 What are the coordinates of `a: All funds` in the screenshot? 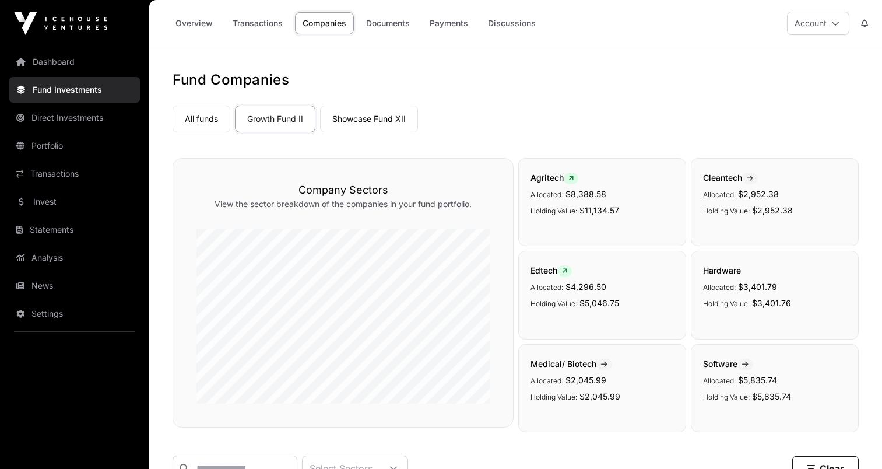 It's located at (201, 119).